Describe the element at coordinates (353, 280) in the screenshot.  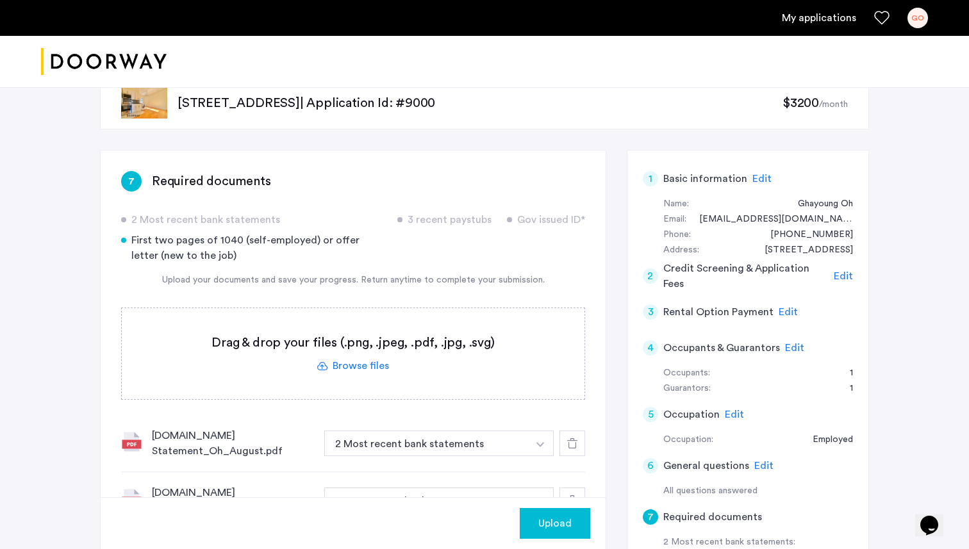
I see `div: Upload your documents and save your progress. Return anytime to complete your submission.` at that location.